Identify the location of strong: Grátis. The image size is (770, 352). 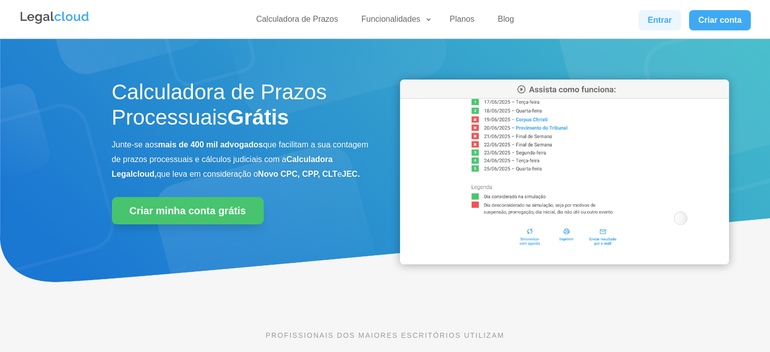
(258, 117).